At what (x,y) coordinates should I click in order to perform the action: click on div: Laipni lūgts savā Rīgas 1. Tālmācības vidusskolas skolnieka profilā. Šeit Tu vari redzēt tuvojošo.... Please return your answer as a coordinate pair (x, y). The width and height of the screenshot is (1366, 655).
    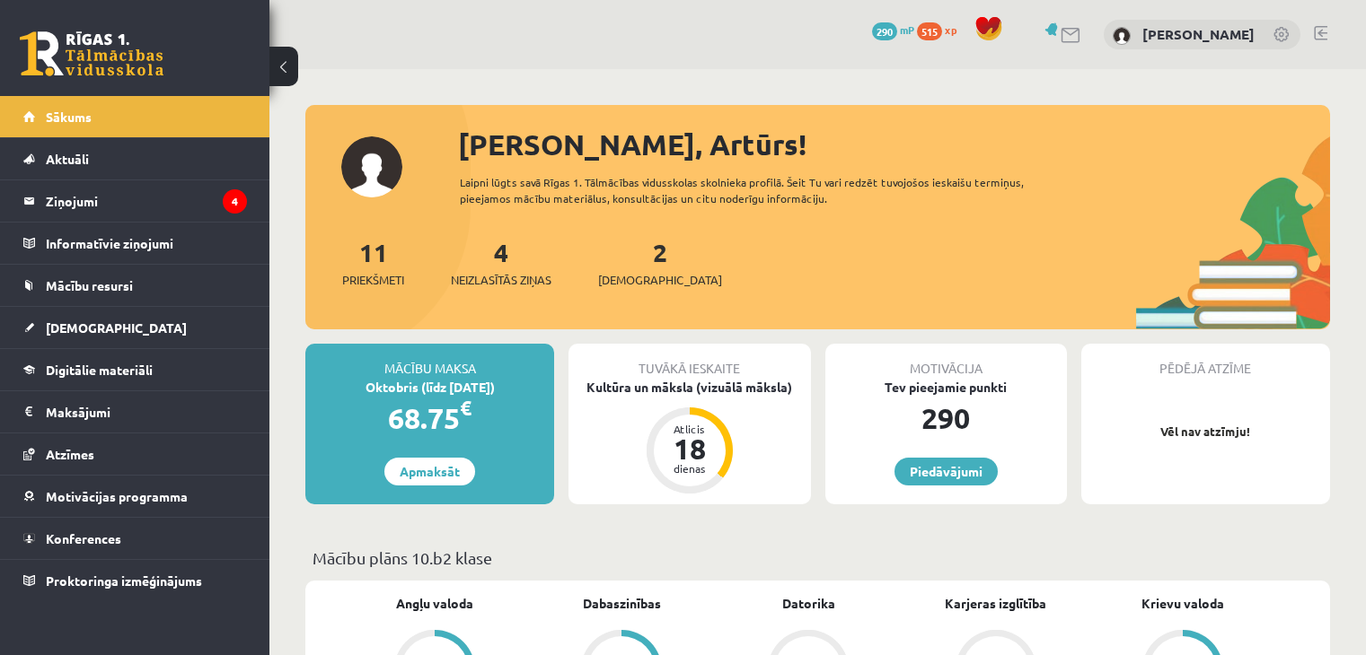
    Looking at the image, I should click on (767, 190).